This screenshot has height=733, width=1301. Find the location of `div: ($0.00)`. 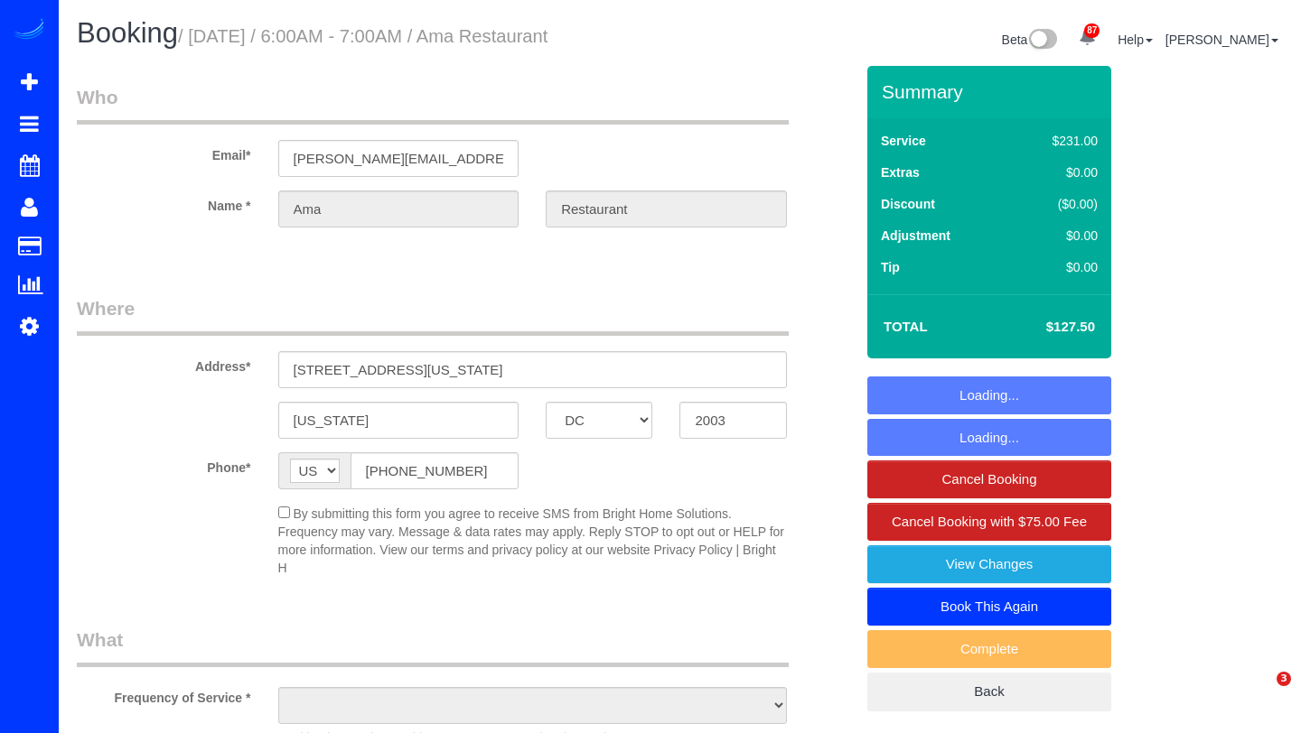

div: ($0.00) is located at coordinates (1055, 204).